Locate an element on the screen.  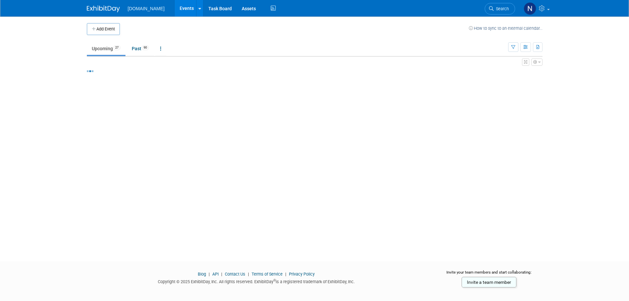
span: Search is located at coordinates (501, 9).